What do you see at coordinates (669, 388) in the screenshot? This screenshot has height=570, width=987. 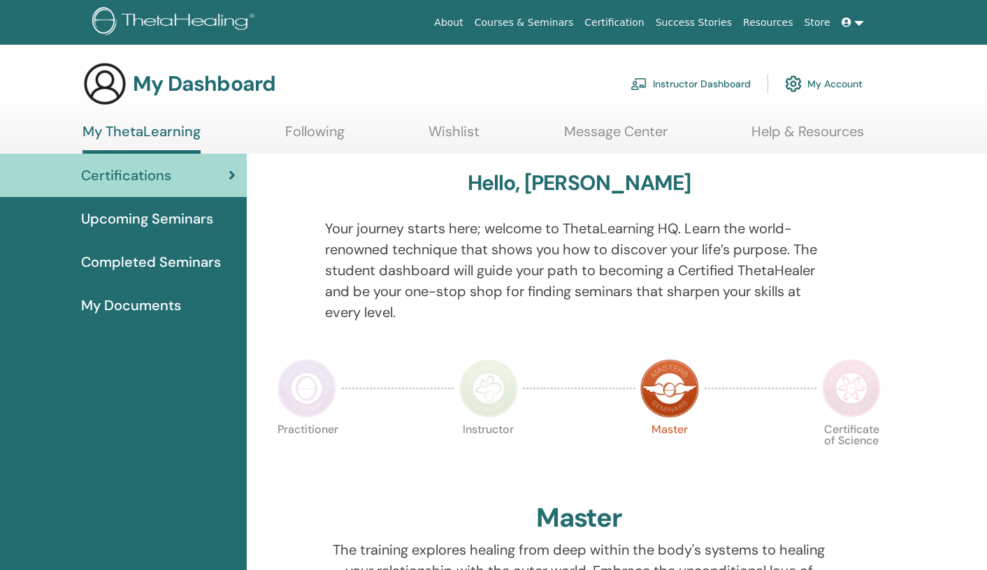 I see `img: Master` at bounding box center [669, 388].